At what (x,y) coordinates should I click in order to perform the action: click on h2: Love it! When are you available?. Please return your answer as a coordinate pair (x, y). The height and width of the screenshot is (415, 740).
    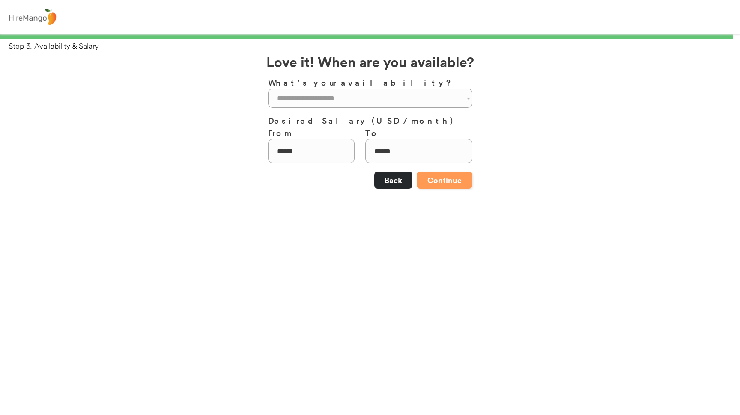
    Looking at the image, I should click on (370, 62).